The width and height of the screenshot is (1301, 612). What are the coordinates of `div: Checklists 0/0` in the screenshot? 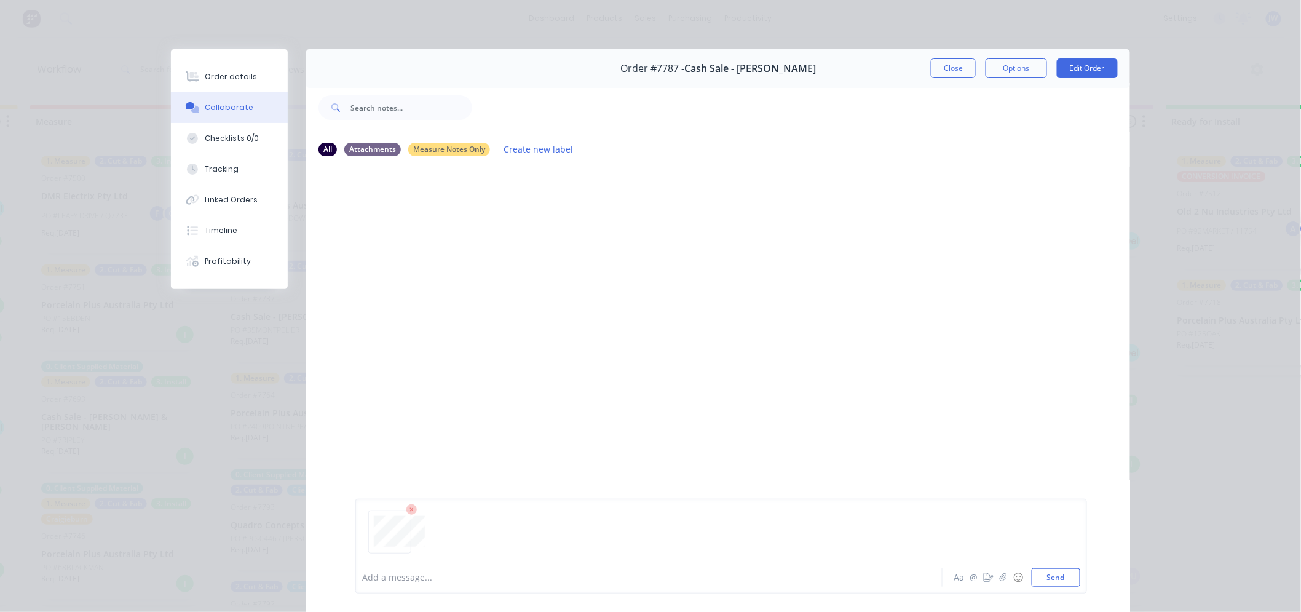 It's located at (232, 138).